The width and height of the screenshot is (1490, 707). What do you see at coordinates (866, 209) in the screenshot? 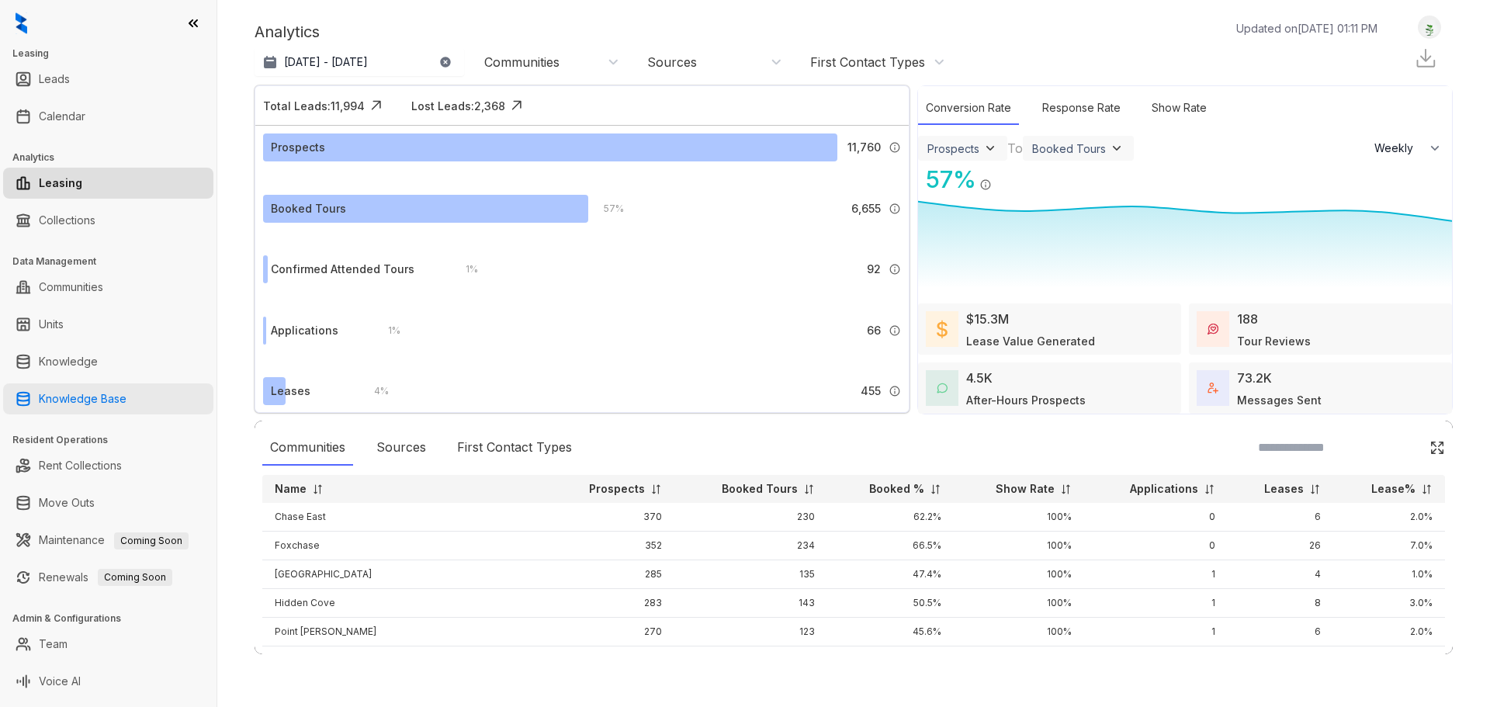
I see `span: 6,655` at bounding box center [866, 209].